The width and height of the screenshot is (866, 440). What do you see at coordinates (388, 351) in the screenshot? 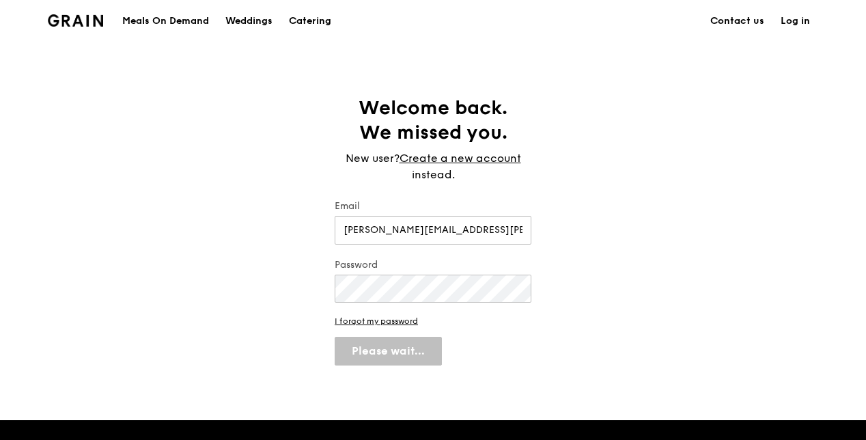
I see `button: Please wait...` at bounding box center [388, 351].